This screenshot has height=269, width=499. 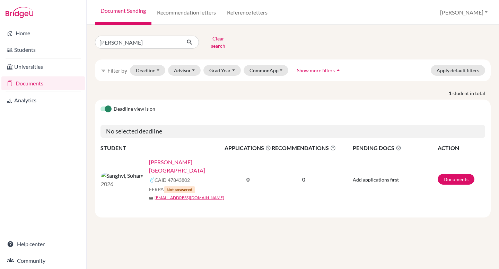 I want to click on span: Show more filters, so click(x=315, y=70).